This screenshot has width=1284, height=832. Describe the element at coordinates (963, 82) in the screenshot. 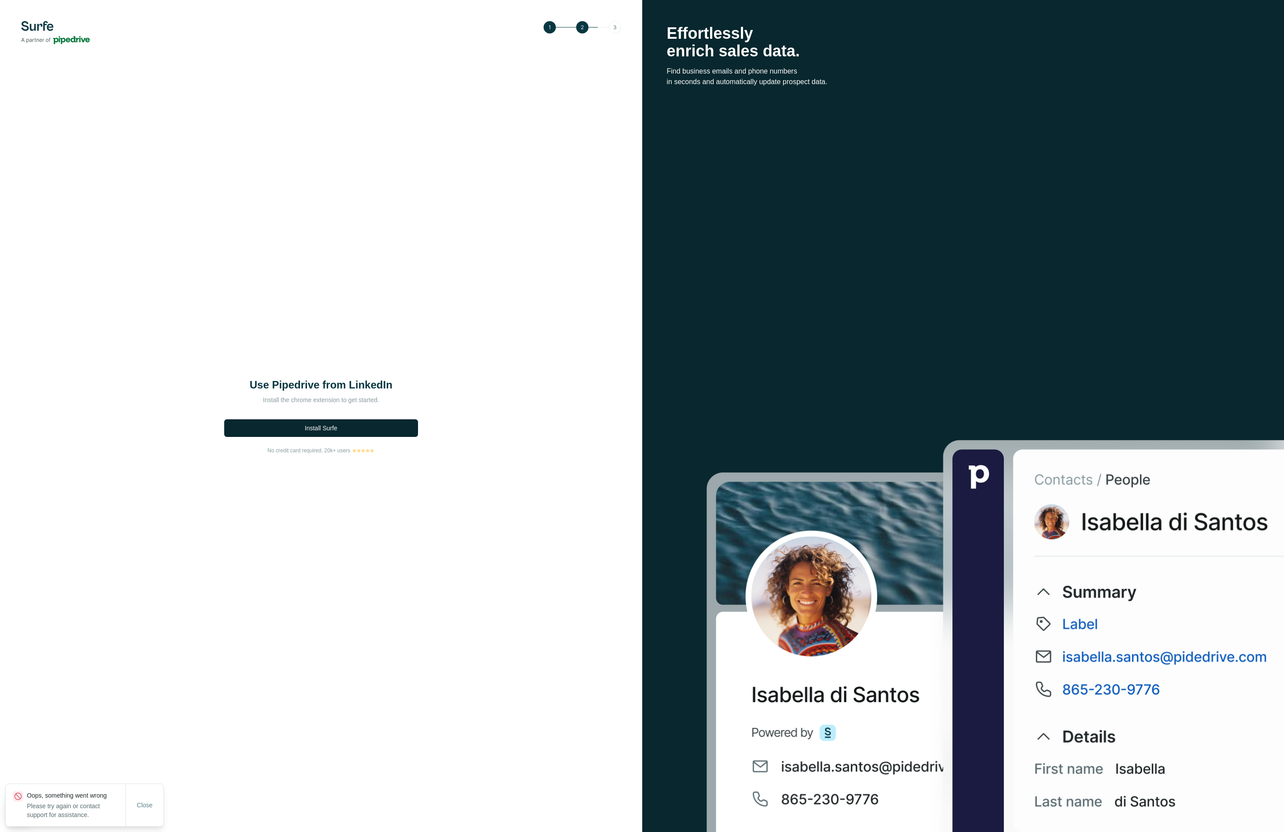

I see `p: in seconds and automatically update prospect data.` at that location.